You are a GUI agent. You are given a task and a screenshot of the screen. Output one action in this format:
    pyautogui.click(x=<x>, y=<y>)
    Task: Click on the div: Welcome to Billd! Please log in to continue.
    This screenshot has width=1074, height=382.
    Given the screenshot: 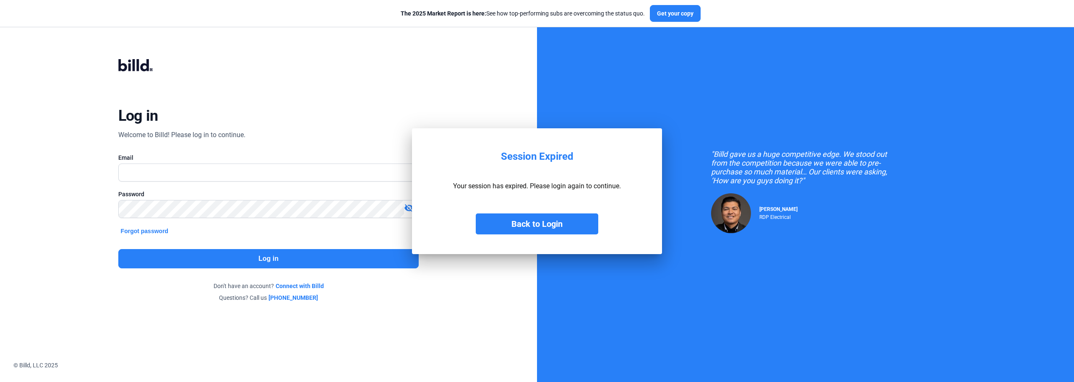 What is the action you would take?
    pyautogui.click(x=182, y=135)
    